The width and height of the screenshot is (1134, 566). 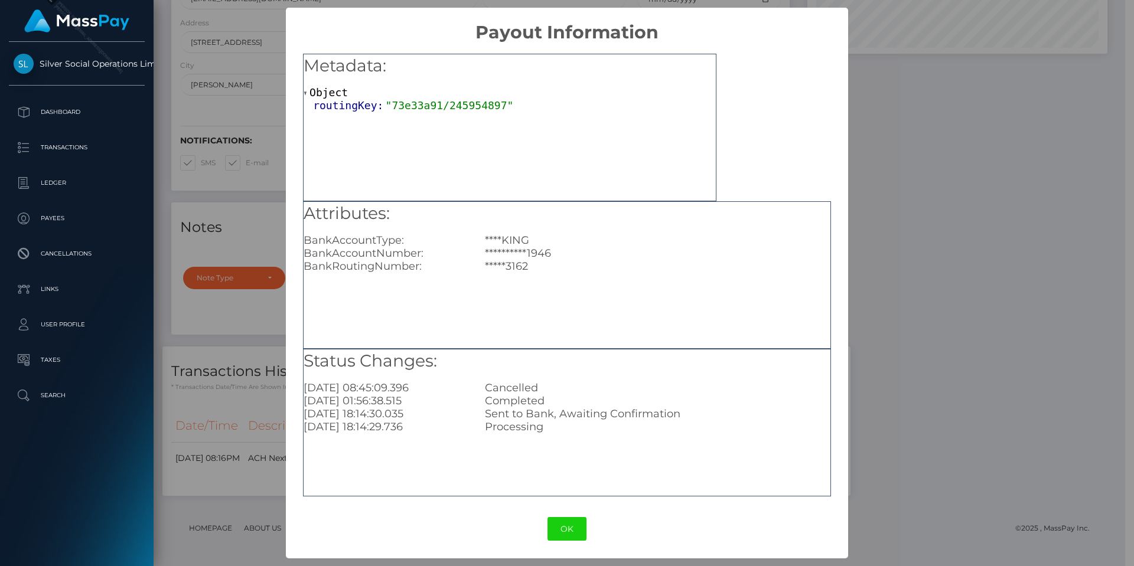 I want to click on div: Sent to Bank, Awaiting Confirmation, so click(x=657, y=414).